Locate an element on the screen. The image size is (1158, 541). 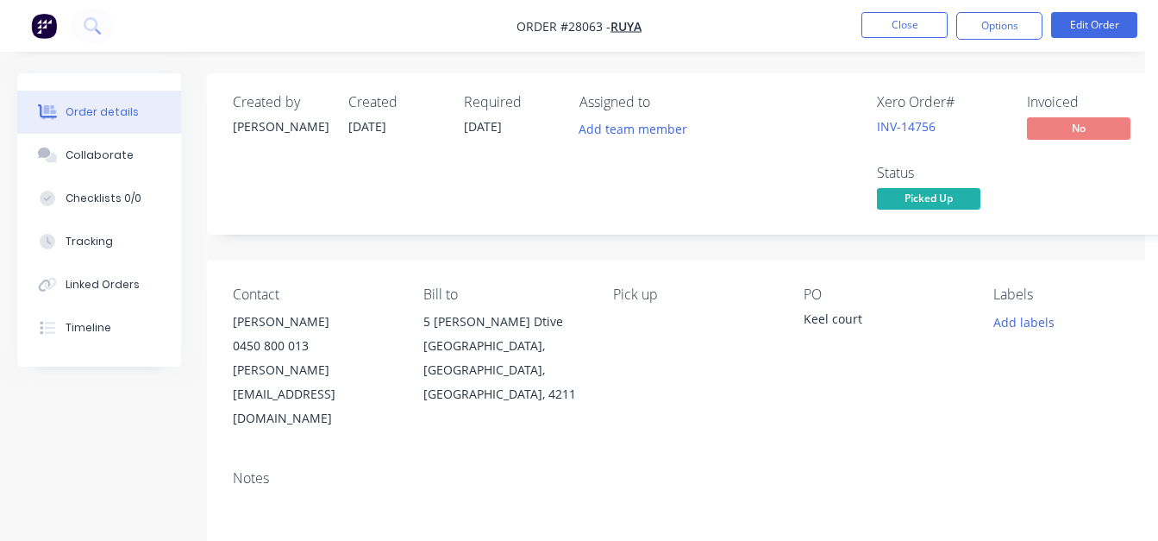
button: Options is located at coordinates (999, 26).